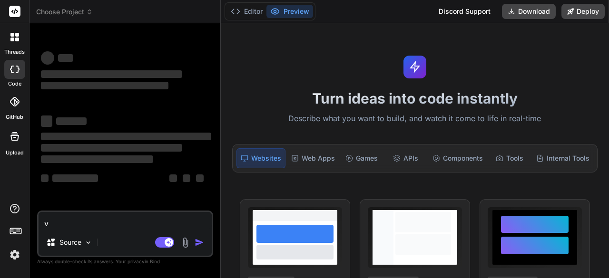  Describe the element at coordinates (88, 243) in the screenshot. I see `img: Pick Models` at that location.